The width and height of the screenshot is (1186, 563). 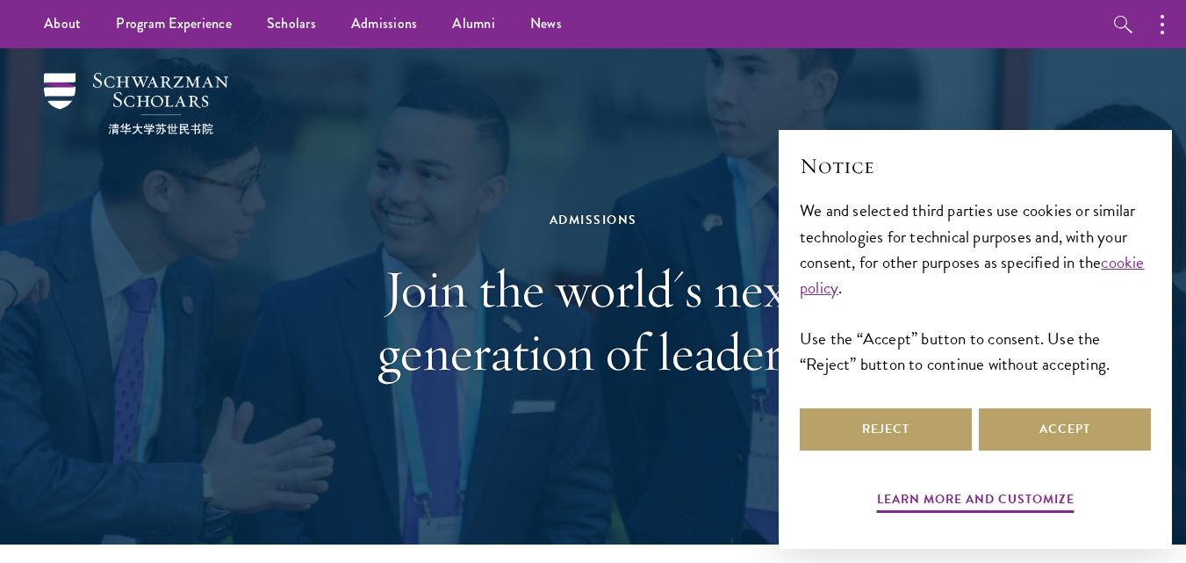 What do you see at coordinates (886, 429) in the screenshot?
I see `button: Reject` at bounding box center [886, 429].